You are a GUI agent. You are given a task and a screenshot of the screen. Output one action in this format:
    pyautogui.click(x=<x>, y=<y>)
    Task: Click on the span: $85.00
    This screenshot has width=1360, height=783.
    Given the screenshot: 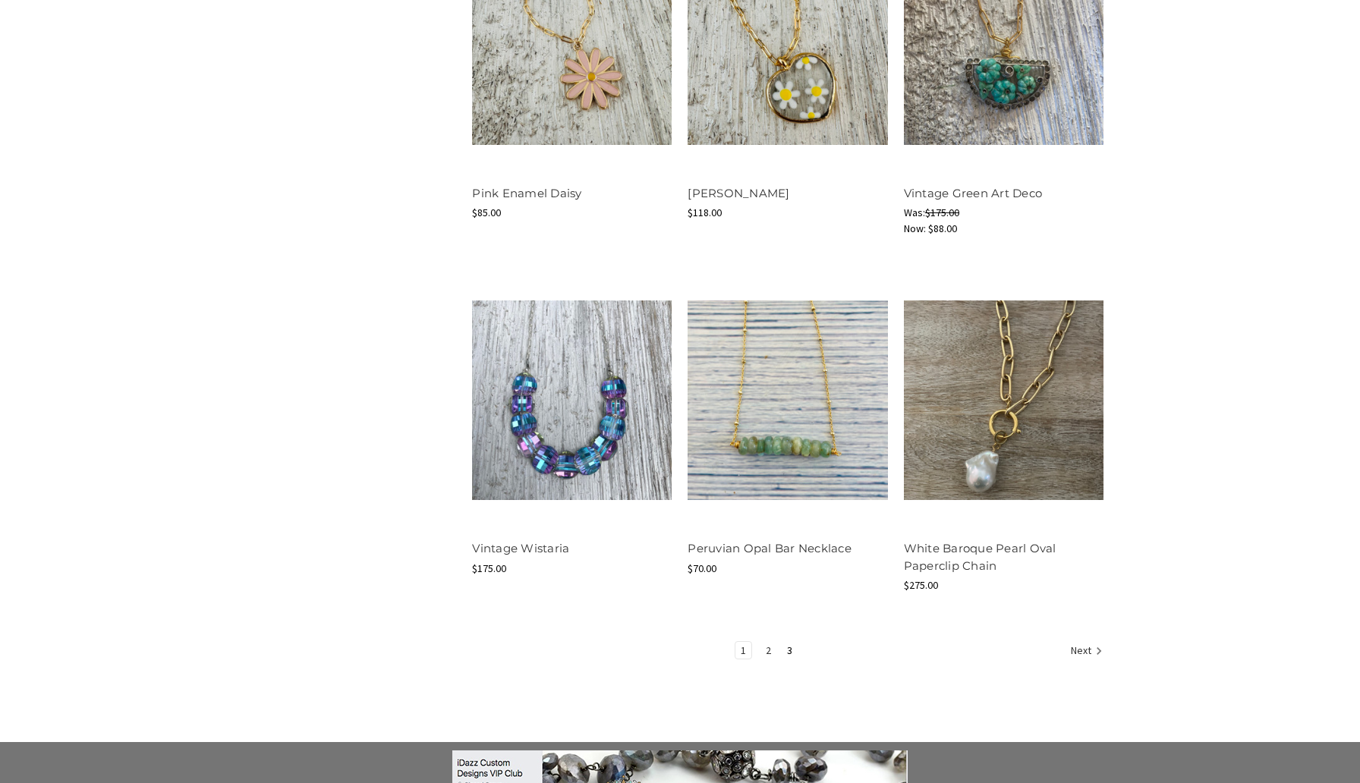 What is the action you would take?
    pyautogui.click(x=487, y=213)
    